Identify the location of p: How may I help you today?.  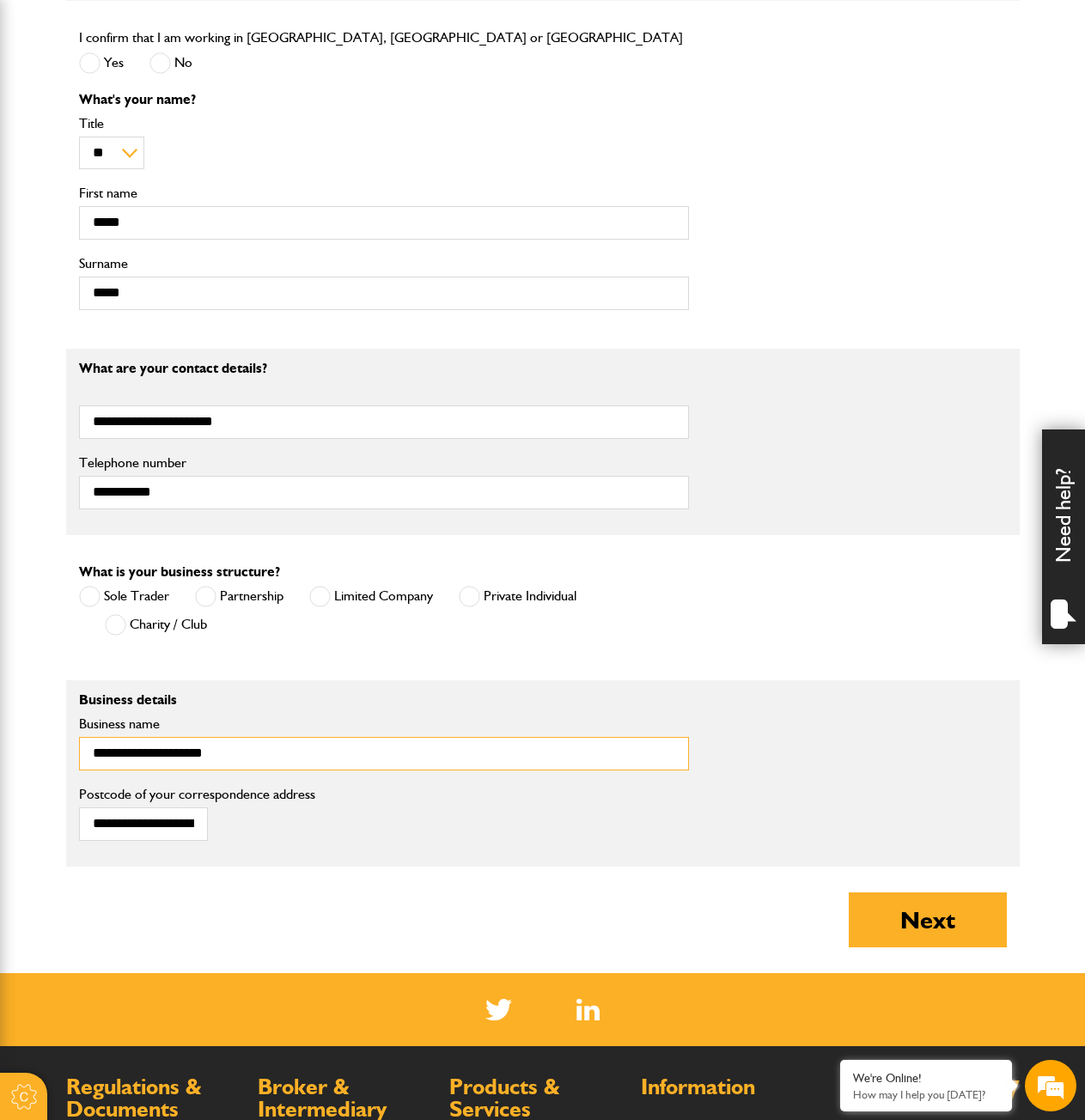
(927, 1095).